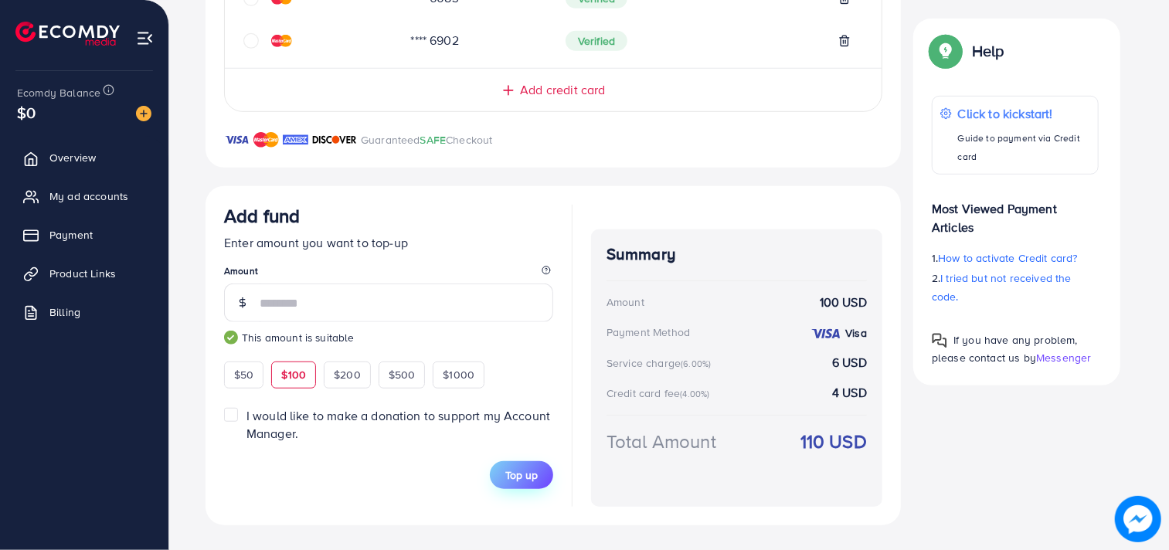 The width and height of the screenshot is (1169, 550). Describe the element at coordinates (84, 235) in the screenshot. I see `a: Payment` at that location.